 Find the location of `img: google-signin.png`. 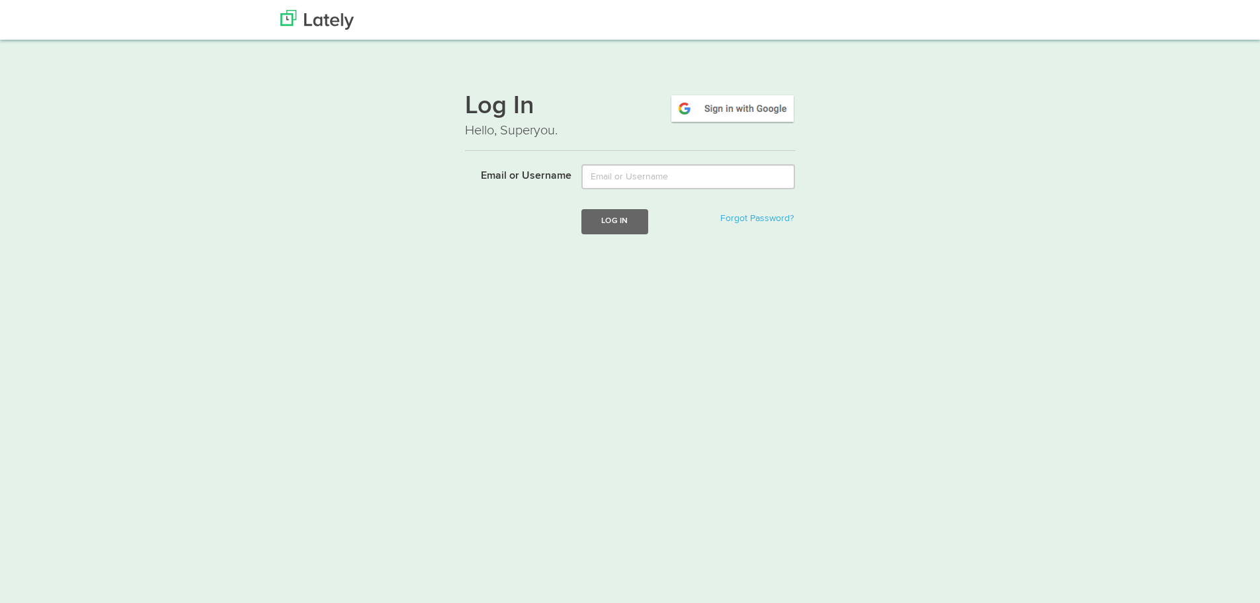

img: google-signin.png is located at coordinates (732, 108).